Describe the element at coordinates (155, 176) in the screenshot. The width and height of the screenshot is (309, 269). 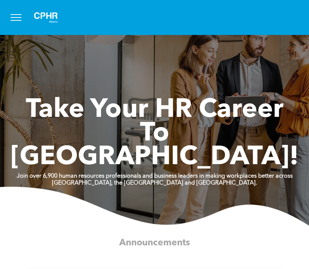
I see `strong: Join over 6,900 human resources professionals and business leaders in making workplaces better ac...` at that location.